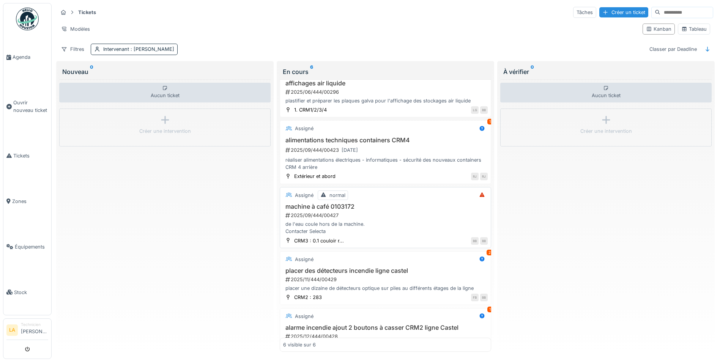  Describe the element at coordinates (385, 164) in the screenshot. I see `div: réaliser alimentations électriques - informatiques - sécurité des nouveaux containers CRM 4 arrière` at that location.